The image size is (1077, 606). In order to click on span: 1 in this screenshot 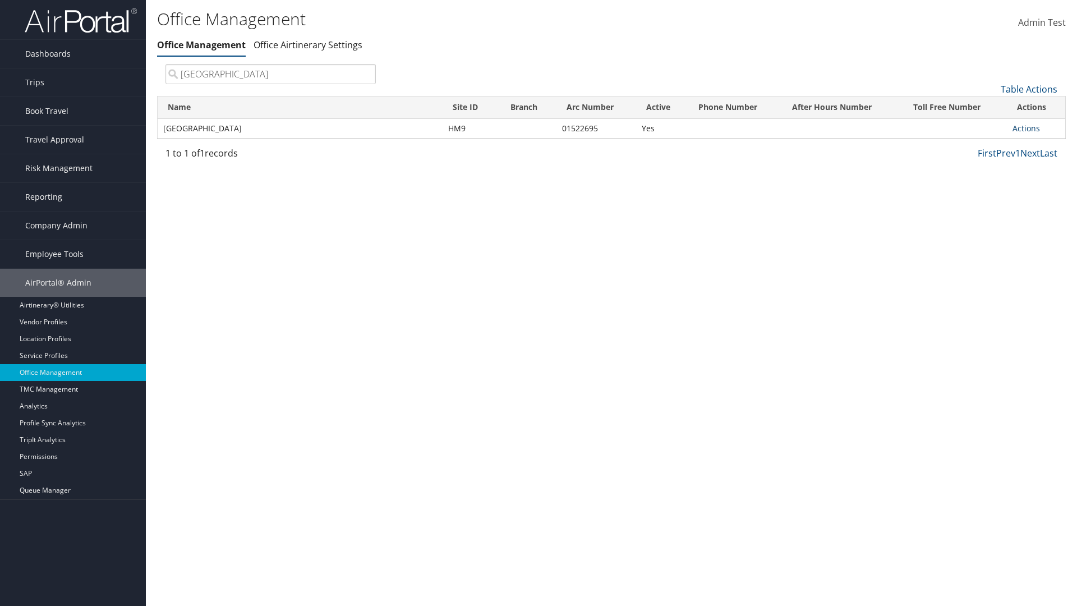, I will do `click(202, 153)`.